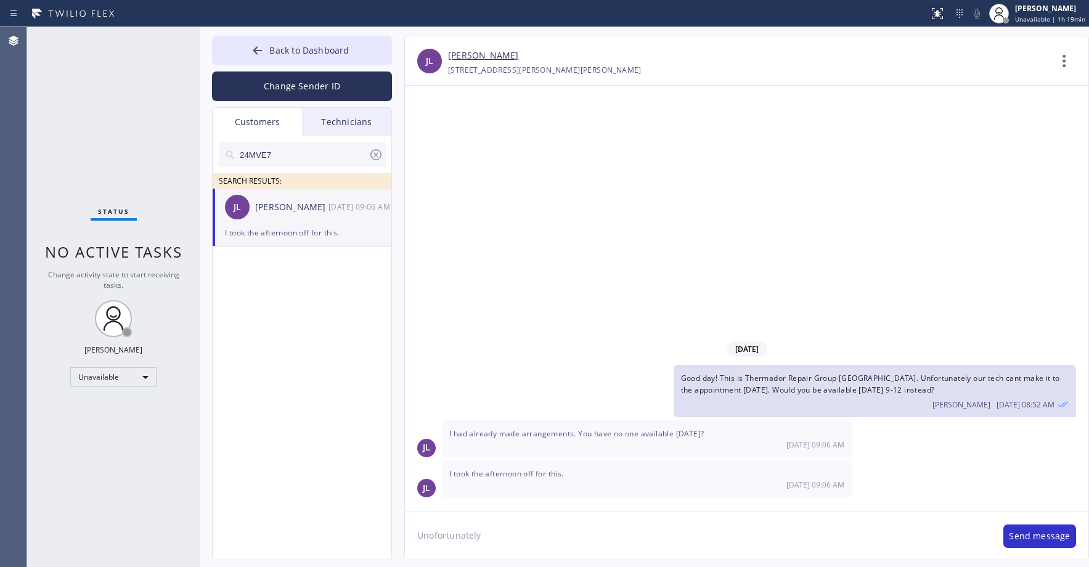  What do you see at coordinates (697, 535) in the screenshot?
I see `textarea: Unofortunately` at bounding box center [697, 535].